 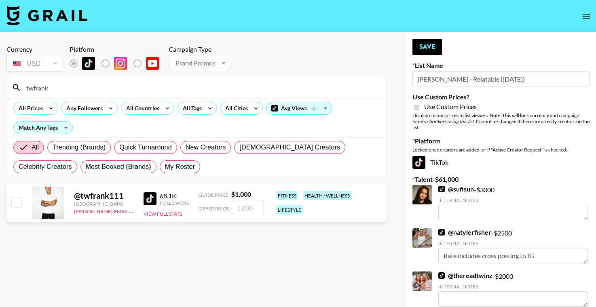 What do you see at coordinates (174, 203) in the screenshot?
I see `div: Followers` at bounding box center [174, 203].